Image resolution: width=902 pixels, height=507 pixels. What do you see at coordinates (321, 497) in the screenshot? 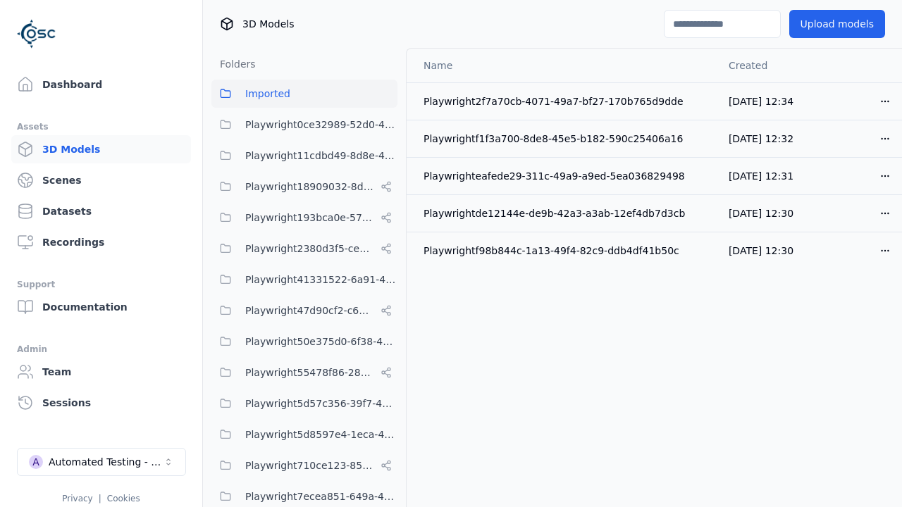
I see `span: Playwright7ecea851-649a-419a-985e-fcff41a98b20` at bounding box center [321, 497].